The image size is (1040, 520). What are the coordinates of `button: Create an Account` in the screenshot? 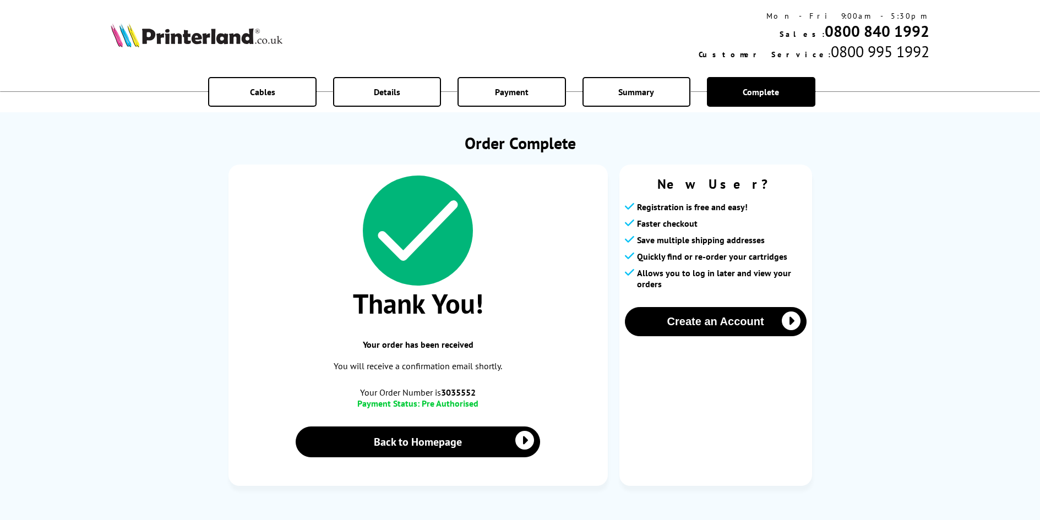 It's located at (716, 322).